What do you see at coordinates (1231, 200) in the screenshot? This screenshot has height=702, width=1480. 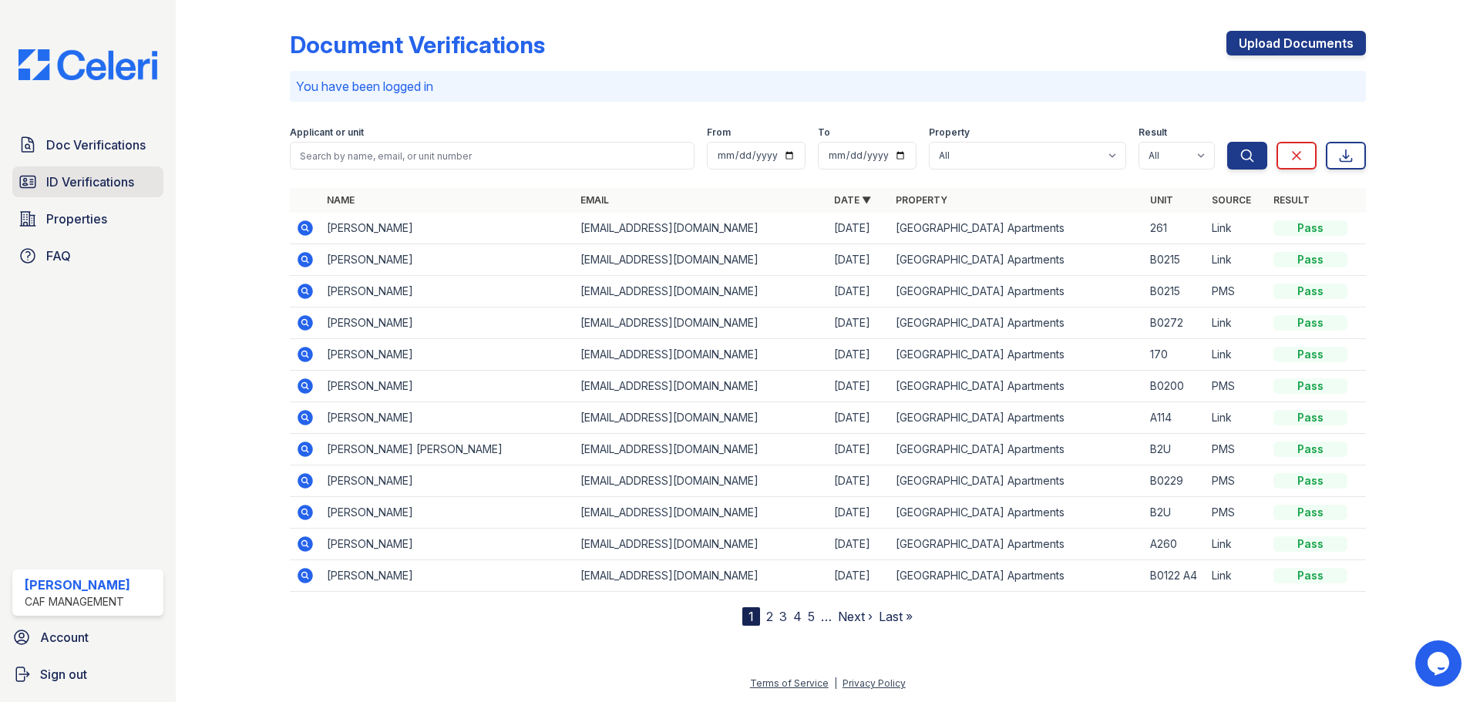 I see `a: Source` at bounding box center [1231, 200].